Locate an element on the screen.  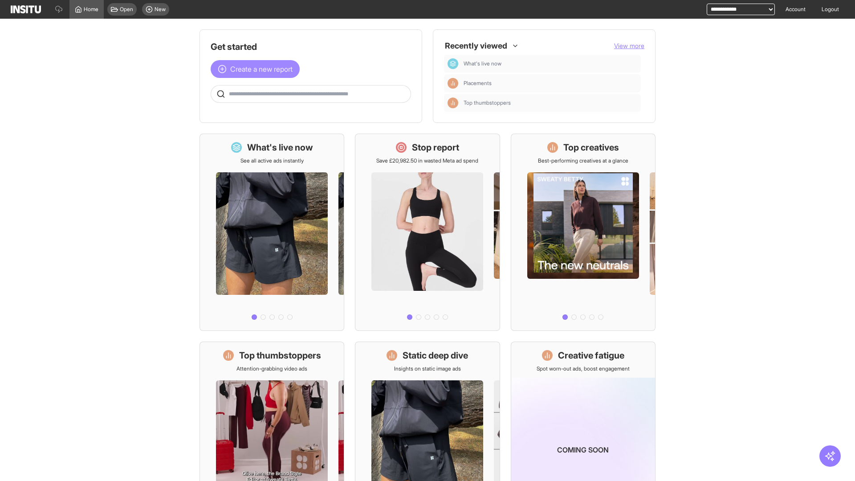
div: Dashboard is located at coordinates (453, 64).